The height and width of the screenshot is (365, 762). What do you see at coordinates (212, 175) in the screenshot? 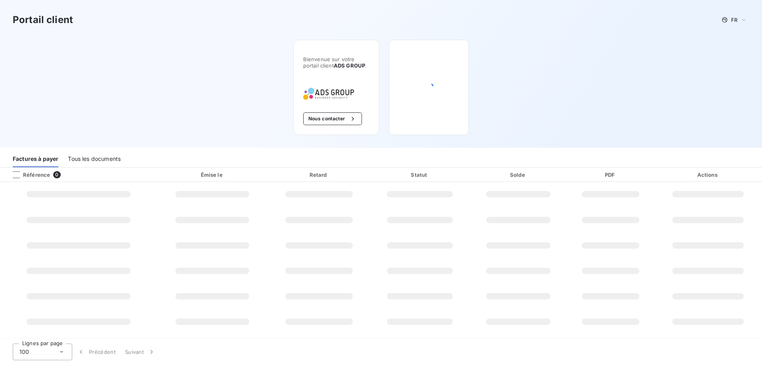
I see `div: Émise le` at bounding box center [212, 175].